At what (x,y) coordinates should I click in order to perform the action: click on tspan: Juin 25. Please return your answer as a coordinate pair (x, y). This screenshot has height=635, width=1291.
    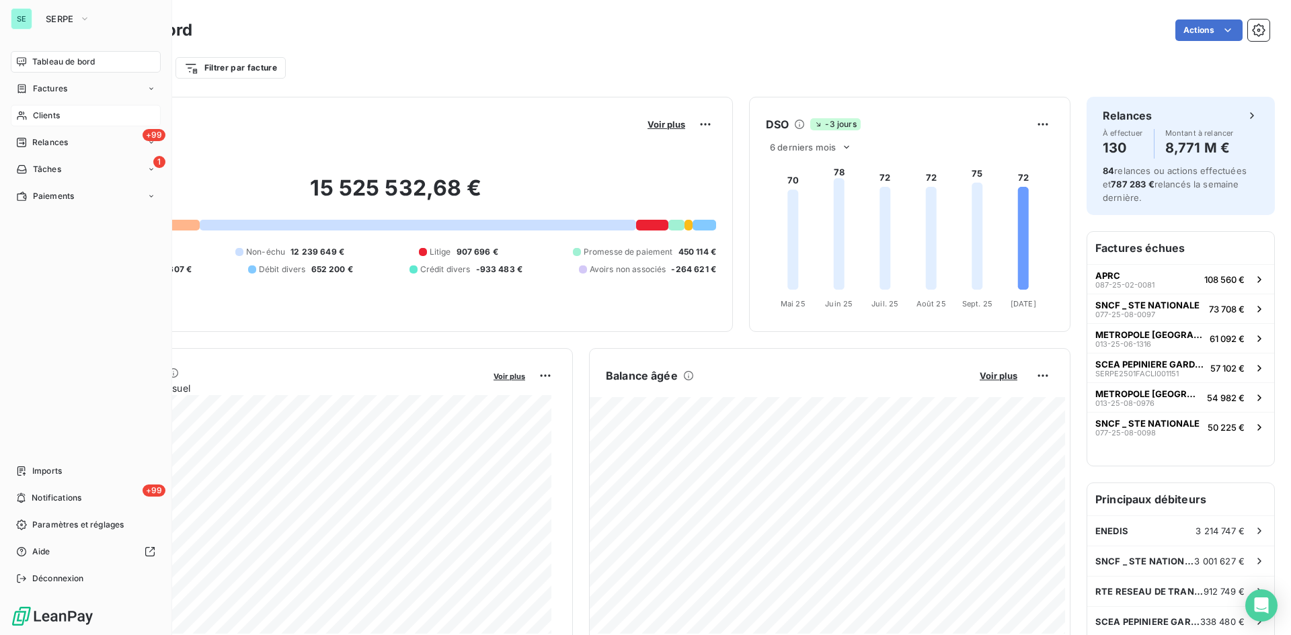
    Looking at the image, I should click on (839, 304).